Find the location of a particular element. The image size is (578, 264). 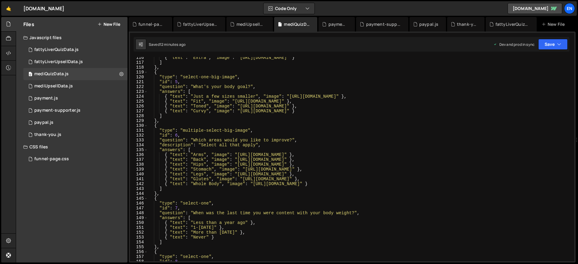

div: 120 is located at coordinates (139, 77).